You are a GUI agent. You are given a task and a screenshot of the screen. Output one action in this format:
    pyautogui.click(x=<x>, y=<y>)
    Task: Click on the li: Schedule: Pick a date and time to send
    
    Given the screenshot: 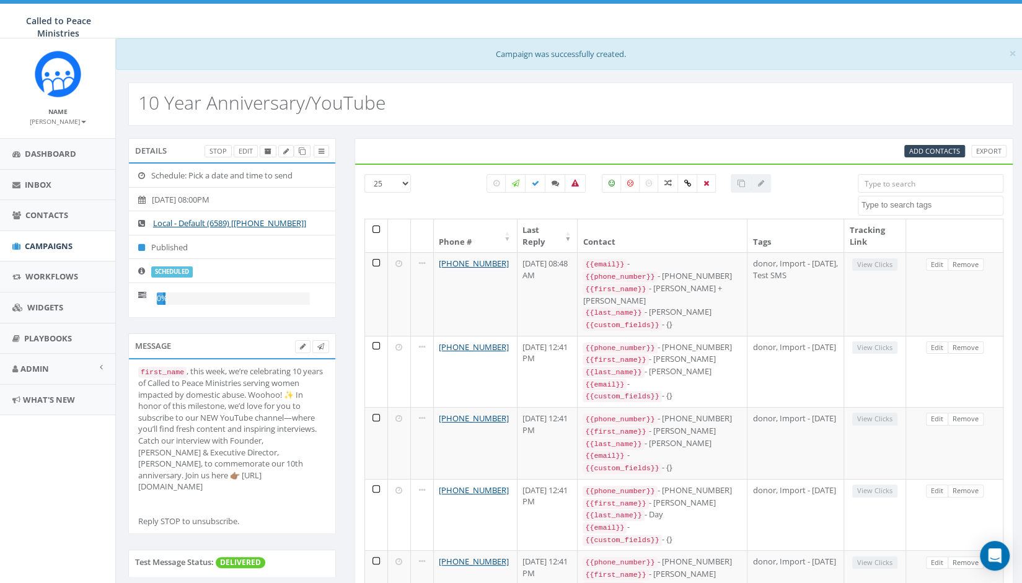 What is the action you would take?
    pyautogui.click(x=232, y=175)
    